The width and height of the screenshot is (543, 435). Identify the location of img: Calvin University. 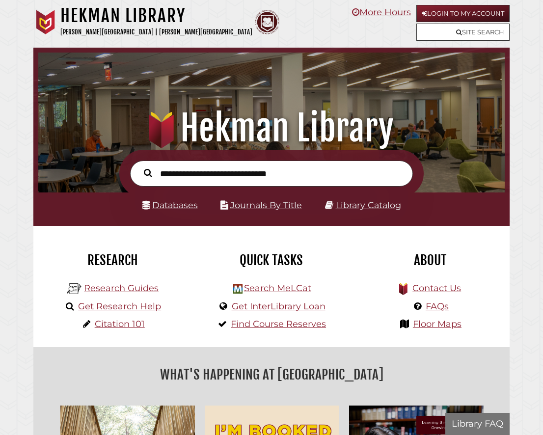
(46, 22).